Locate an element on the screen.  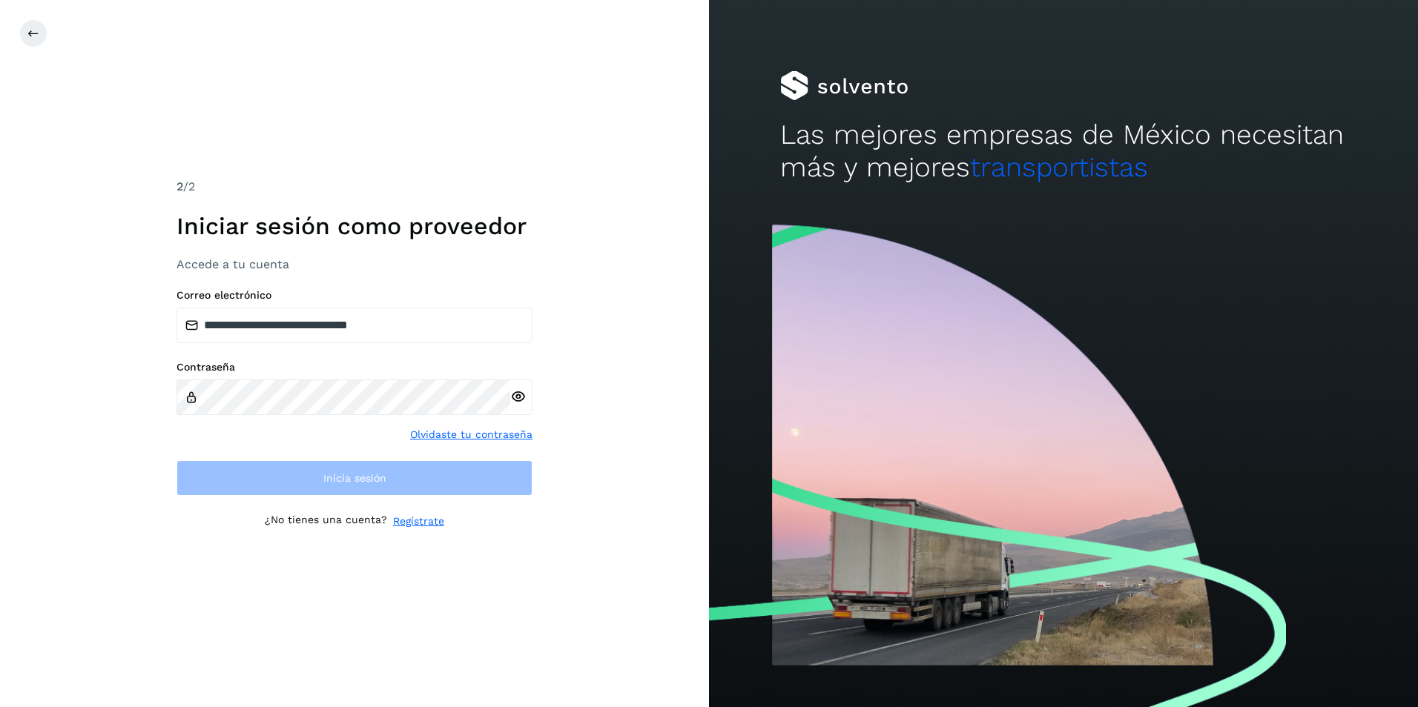
div: /2 is located at coordinates (354, 187).